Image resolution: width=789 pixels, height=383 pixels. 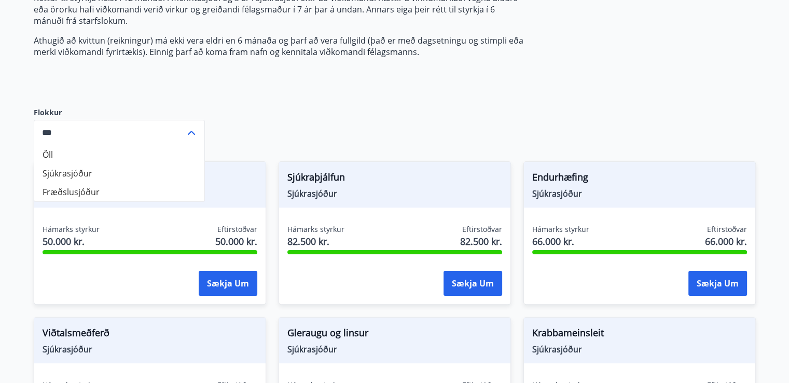 What do you see at coordinates (119, 113) in the screenshot?
I see `label: Flokkur` at bounding box center [119, 113].